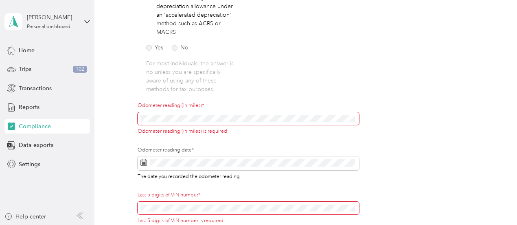 This screenshot has height=225, width=517. I want to click on label: Odometer reading date*, so click(249, 150).